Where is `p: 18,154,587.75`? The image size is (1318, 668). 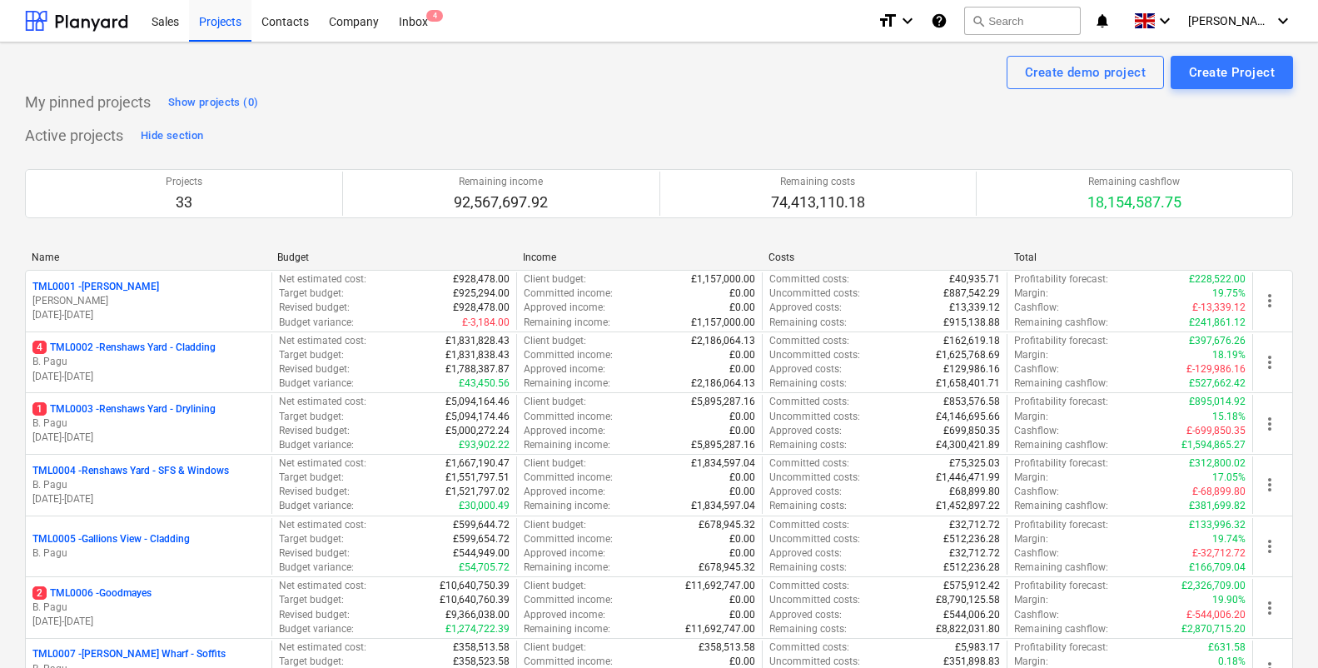 p: 18,154,587.75 is located at coordinates (1134, 202).